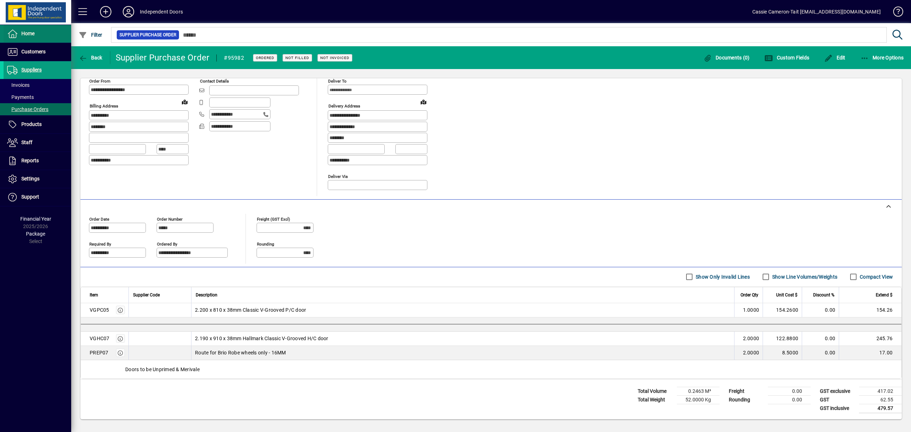 The image size is (911, 432). What do you see at coordinates (99, 353) in the screenshot?
I see `div: PREP07` at bounding box center [99, 353].